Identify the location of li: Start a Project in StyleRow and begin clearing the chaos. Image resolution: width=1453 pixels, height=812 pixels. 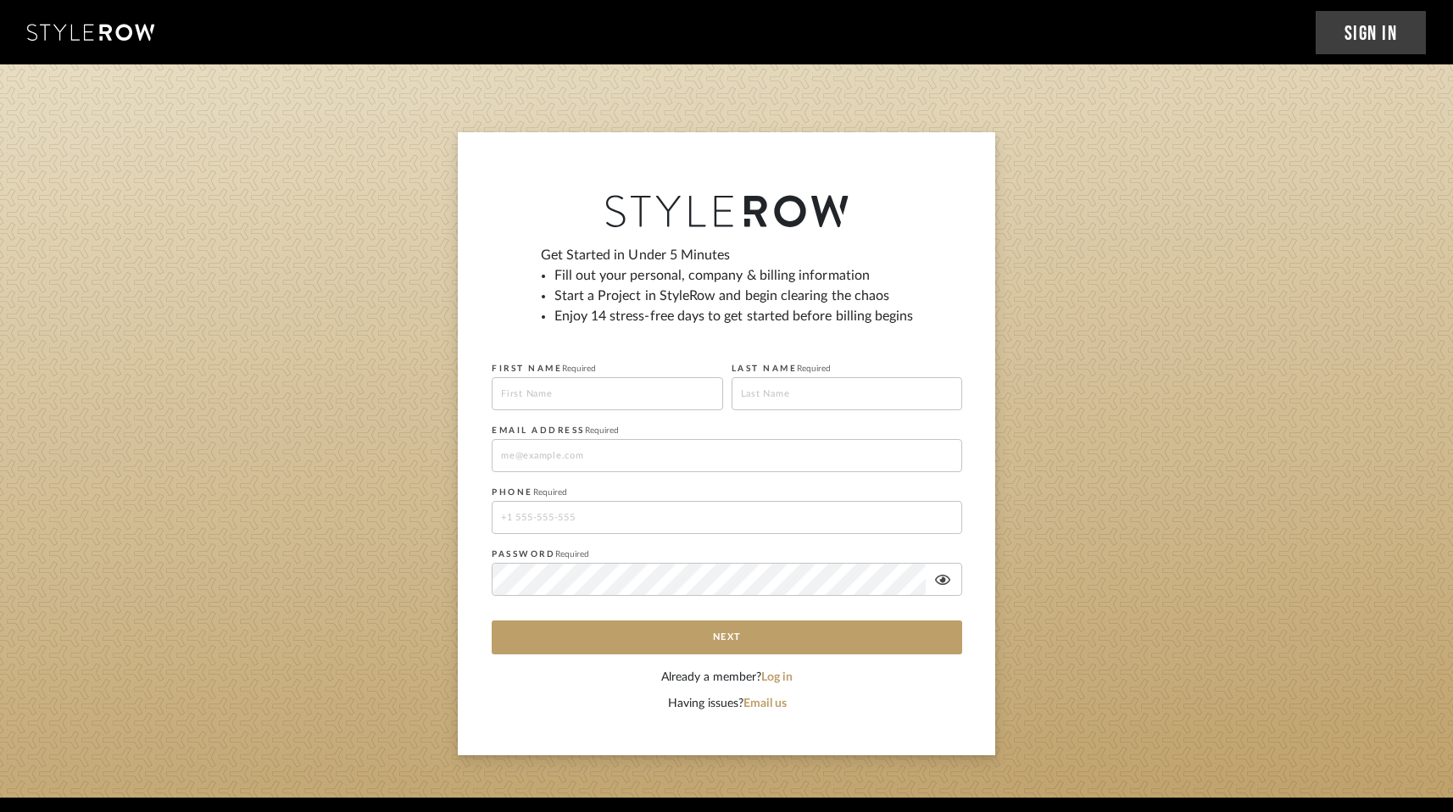
(734, 296).